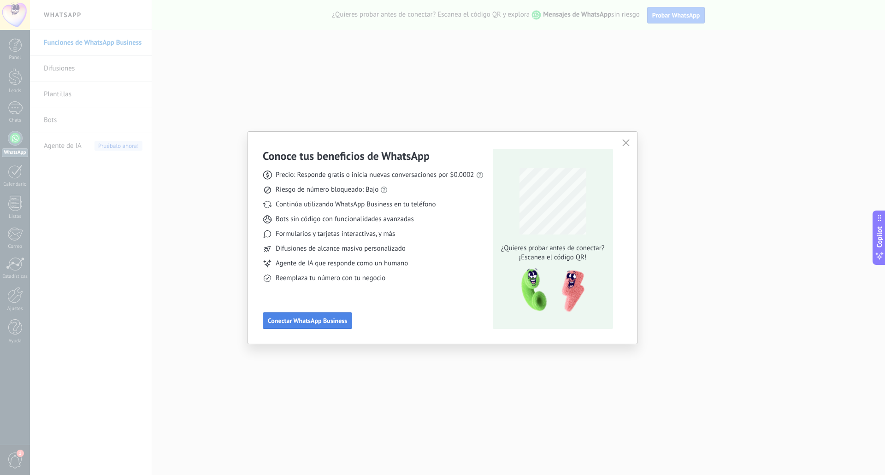  Describe the element at coordinates (552, 258) in the screenshot. I see `span: ¡Escanea el código QR!` at that location.